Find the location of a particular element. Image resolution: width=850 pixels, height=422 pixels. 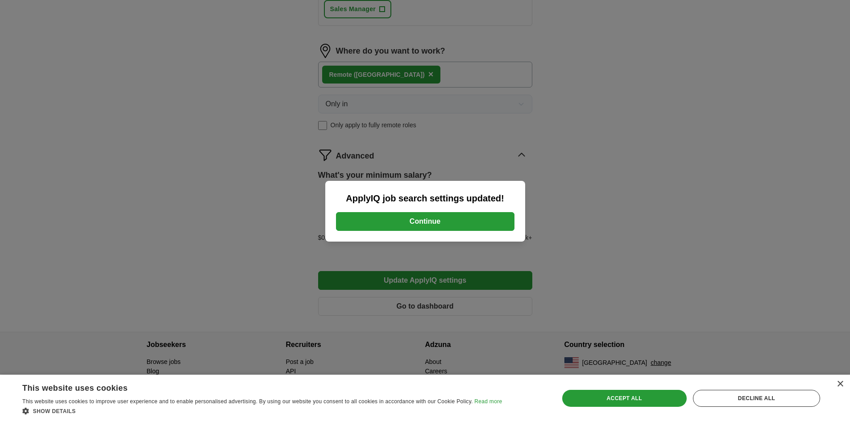

span: This website uses cookies to improve user experience and to enable personalised advertising. By u... is located at coordinates (248, 401).